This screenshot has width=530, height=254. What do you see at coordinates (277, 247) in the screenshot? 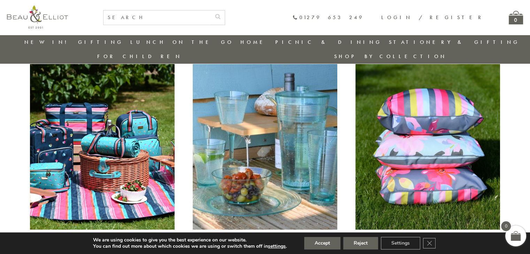
I see `button: settings` at bounding box center [277, 247].